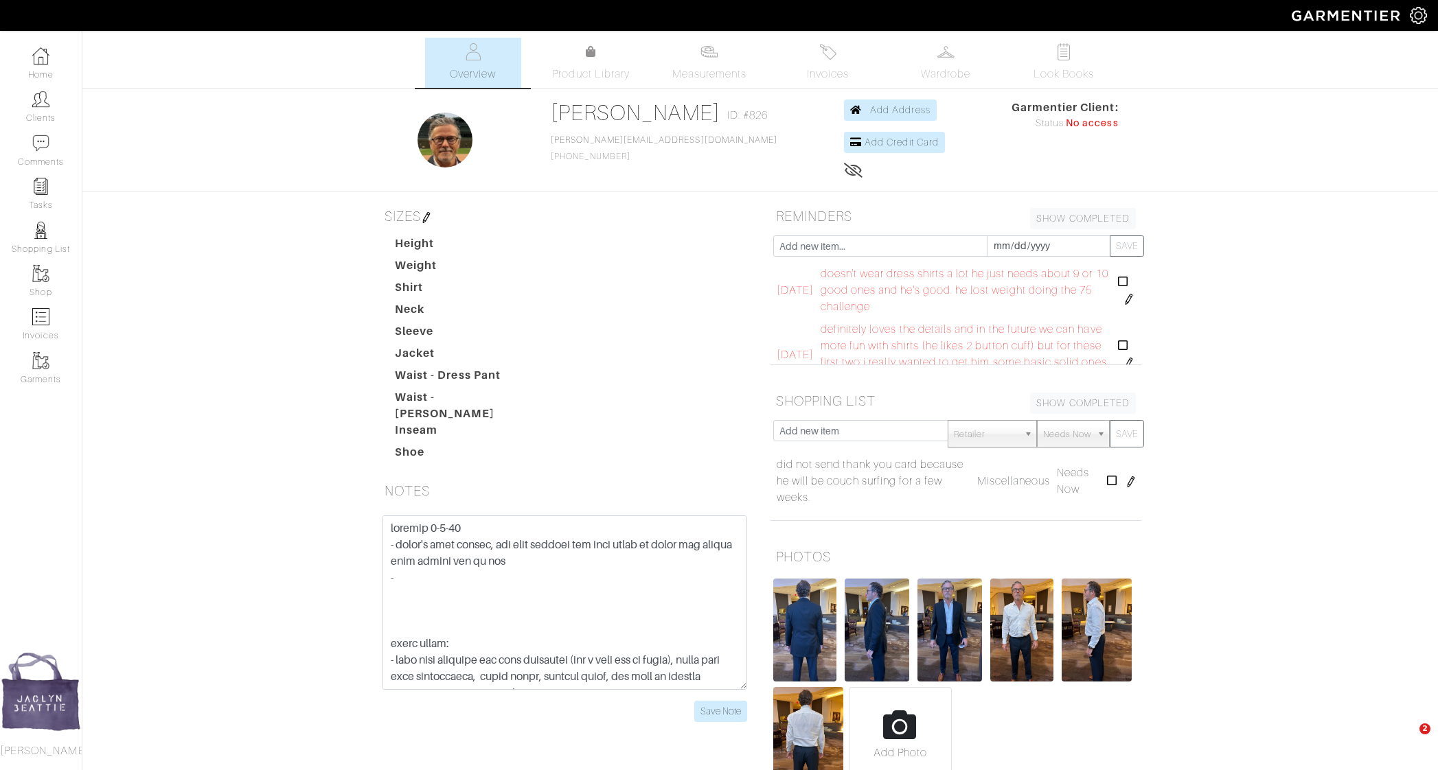 This screenshot has height=770, width=1438. Describe the element at coordinates (41, 143) in the screenshot. I see `img: comment-icon-a0a6a9ef722e966f86d9cbdc48e553b5cf19dbc54f86b18d962a5391bc8f6eb6.png` at that location.